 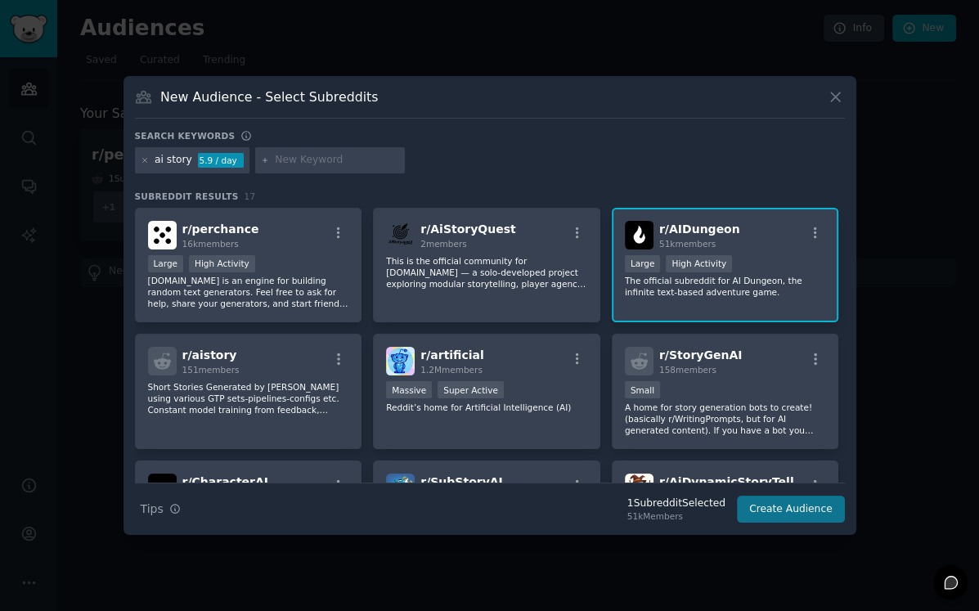 What do you see at coordinates (725, 286) in the screenshot?
I see `p: The official subreddit for AI Dungeon, the infinite text-based adventure game.` at bounding box center [725, 286].